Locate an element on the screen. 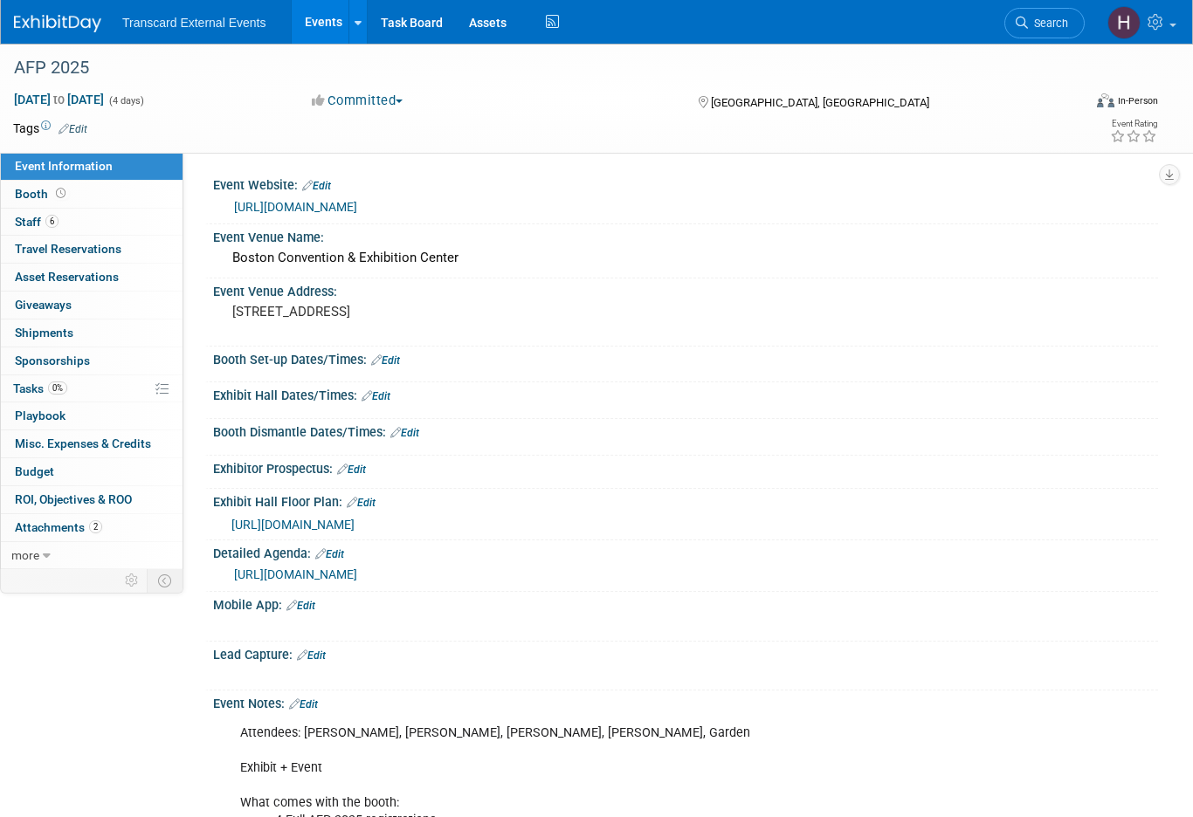 The width and height of the screenshot is (1193, 817). a: Giveaways is located at coordinates (92, 305).